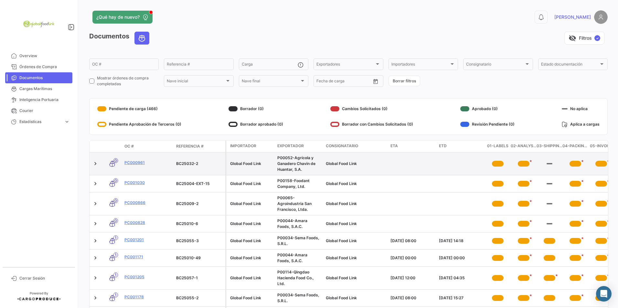 The height and width of the screenshot is (308, 618). What do you see at coordinates (524, 146) in the screenshot?
I see `datatable-header-cell: 02-ANALYSIS` at bounding box center [524, 146].